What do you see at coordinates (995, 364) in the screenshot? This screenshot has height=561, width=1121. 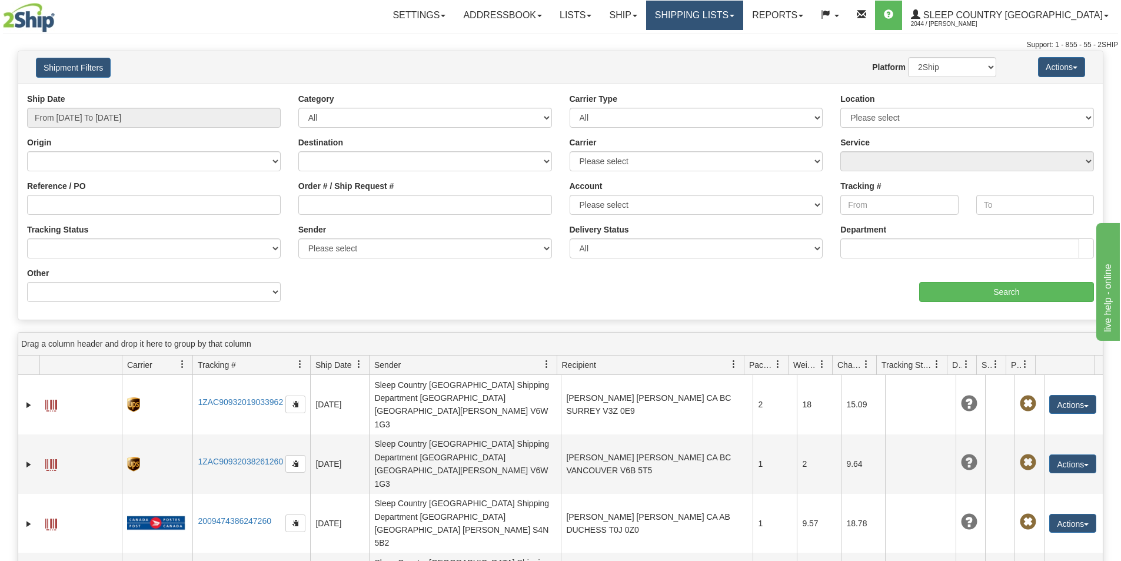 I see `a: Shipment Issues filter column settings` at bounding box center [995, 364].